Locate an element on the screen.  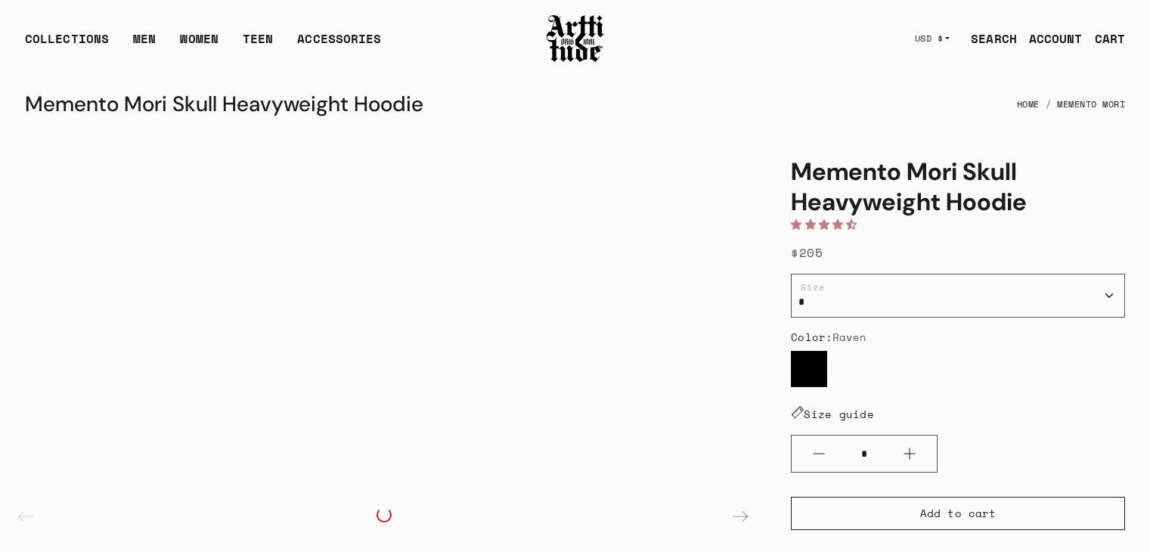
div: CART is located at coordinates (1109, 39).